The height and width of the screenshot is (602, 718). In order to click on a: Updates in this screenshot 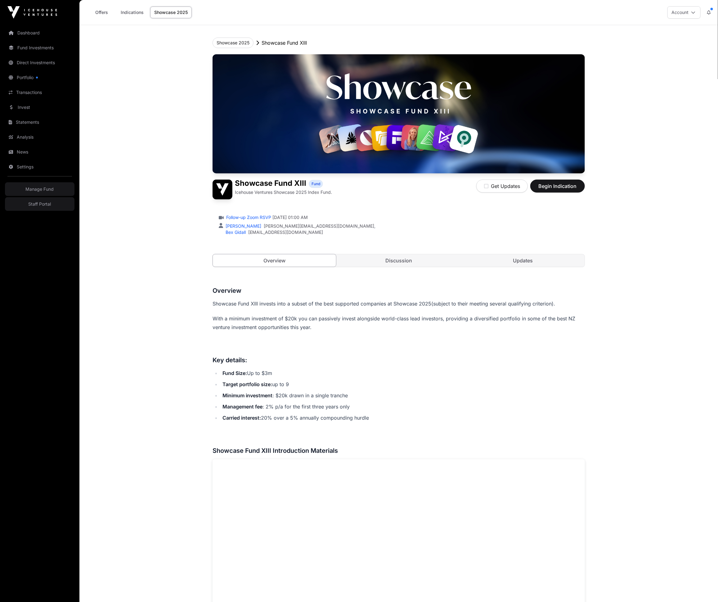, I will do `click(523, 261)`.